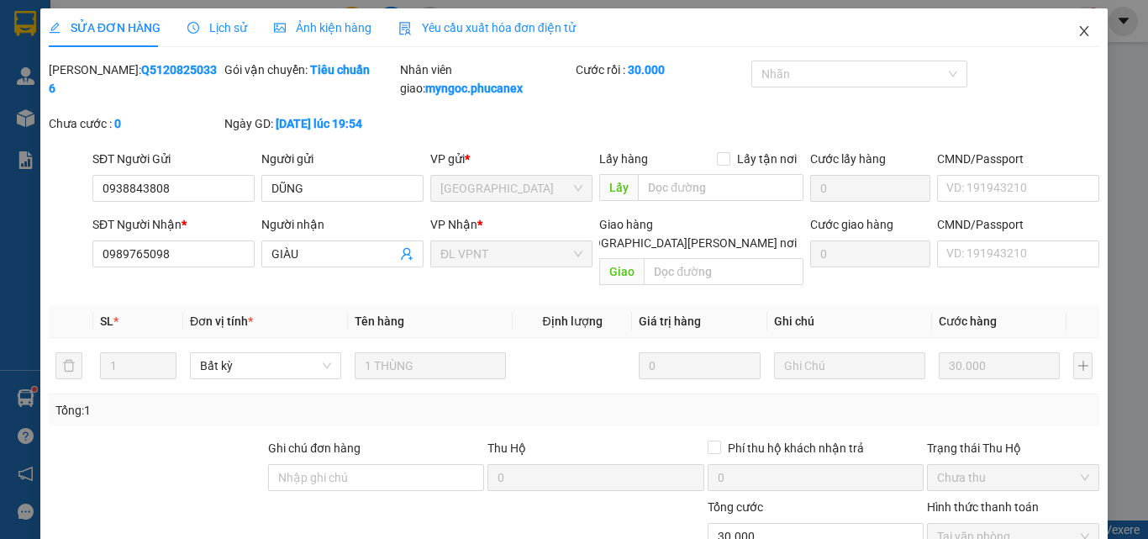 The height and width of the screenshot is (539, 1148). What do you see at coordinates (310, 124) in the screenshot?
I see `div: Ngày GD:` at bounding box center [310, 124].